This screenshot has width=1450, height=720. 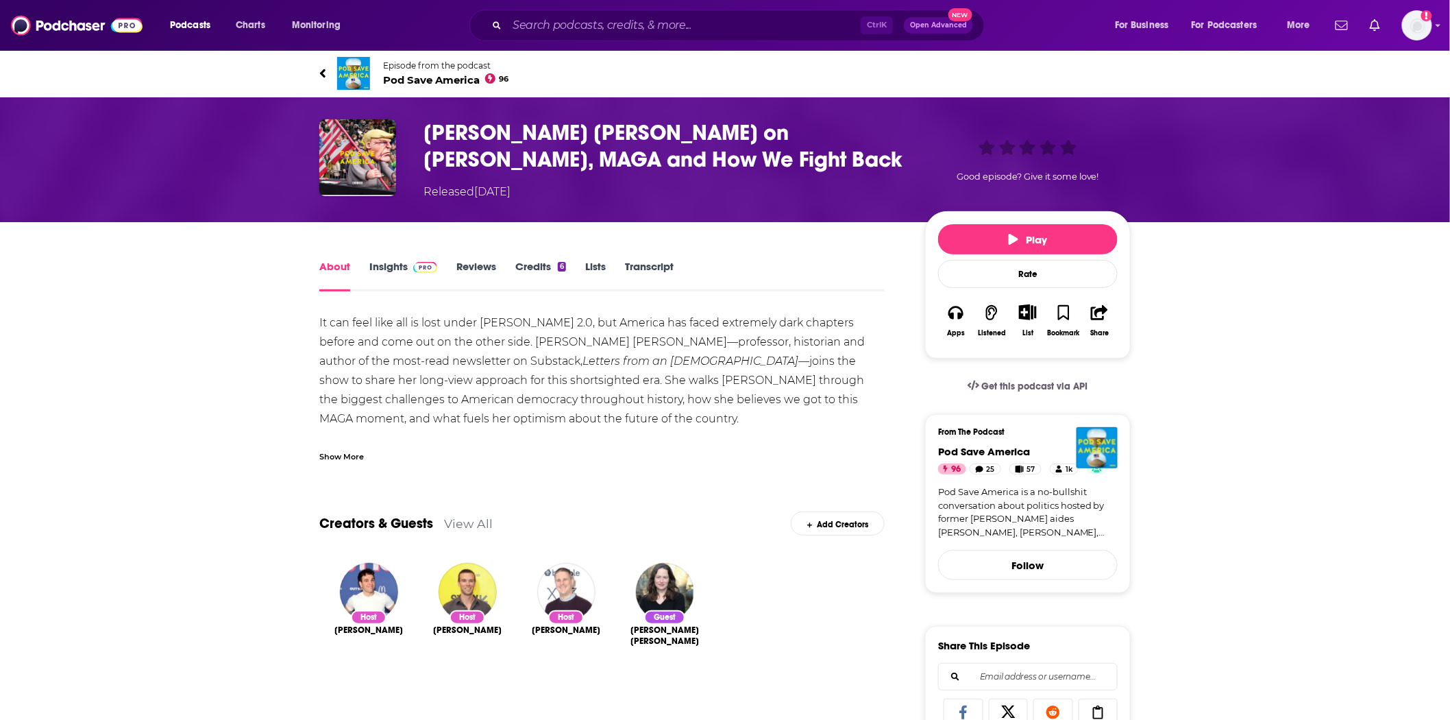 What do you see at coordinates (468, 523) in the screenshot?
I see `a: View All` at bounding box center [468, 523].